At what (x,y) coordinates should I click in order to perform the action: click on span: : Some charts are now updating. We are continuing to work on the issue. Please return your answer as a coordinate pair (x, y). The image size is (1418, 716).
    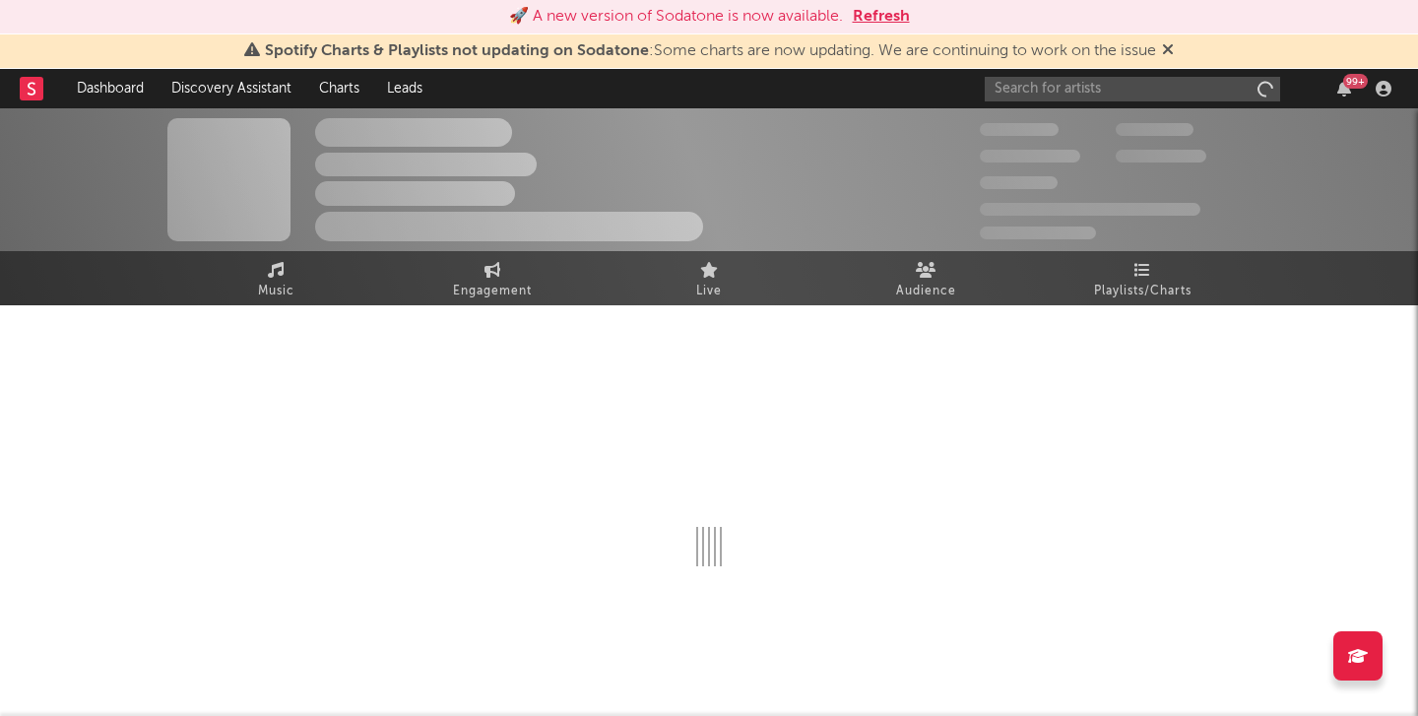
    Looking at the image, I should click on (710, 51).